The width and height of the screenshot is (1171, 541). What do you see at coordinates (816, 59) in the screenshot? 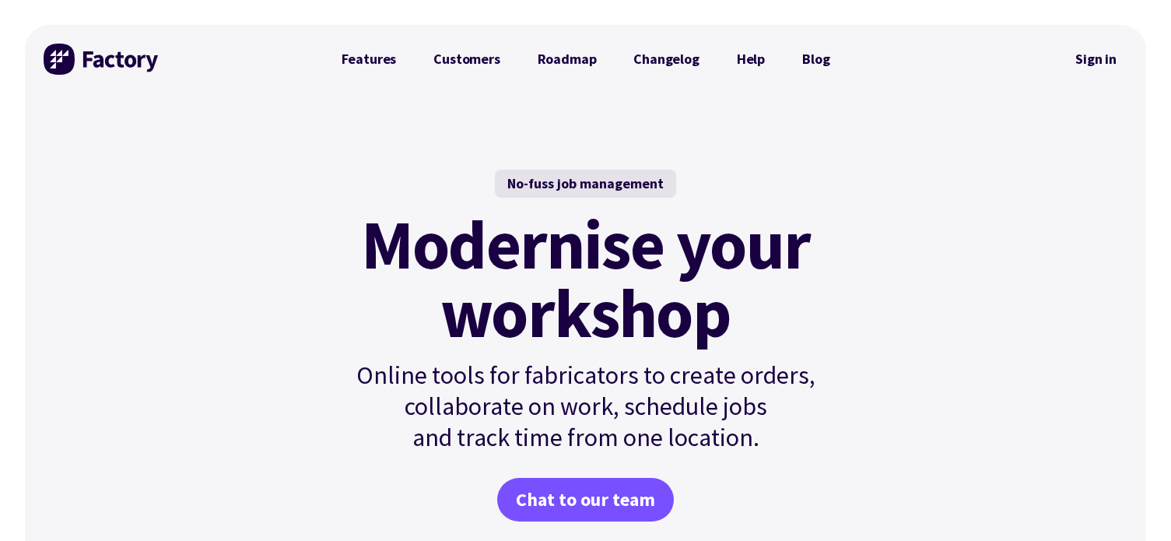
I see `a: Blog` at bounding box center [816, 59].